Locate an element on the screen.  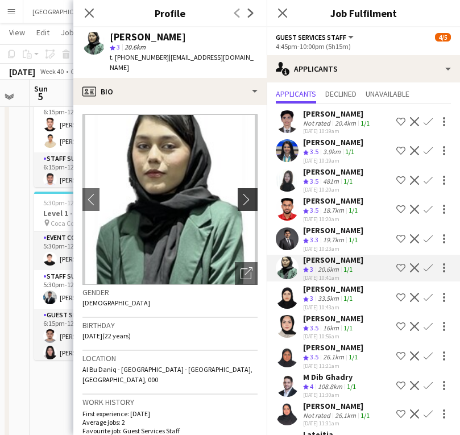
span: 5:30pm-12:45am (7h15m) (Mon) is located at coordinates (86, 203).